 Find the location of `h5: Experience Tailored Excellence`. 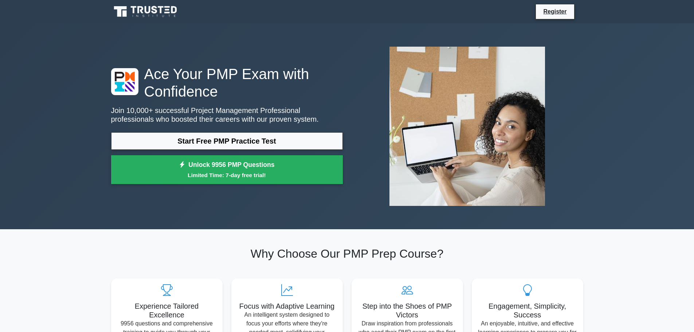

h5: Experience Tailored Excellence is located at coordinates (167, 310).